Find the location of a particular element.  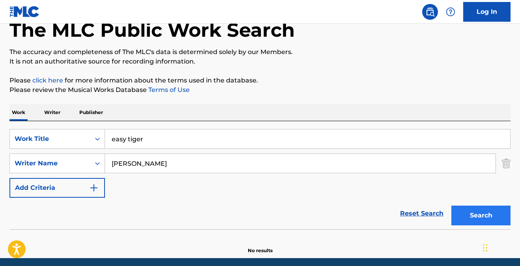

button: Search is located at coordinates (481, 215).